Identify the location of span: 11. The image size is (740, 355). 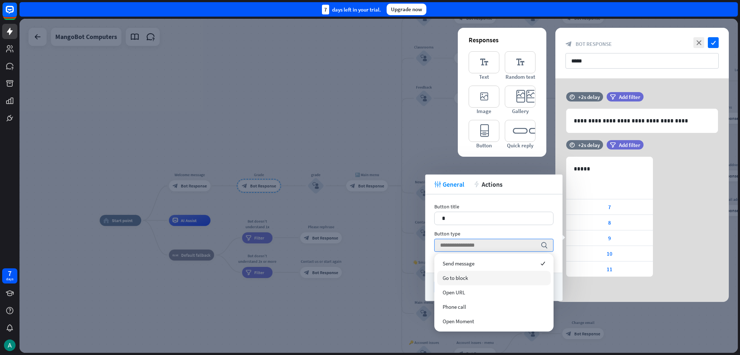
(610, 269).